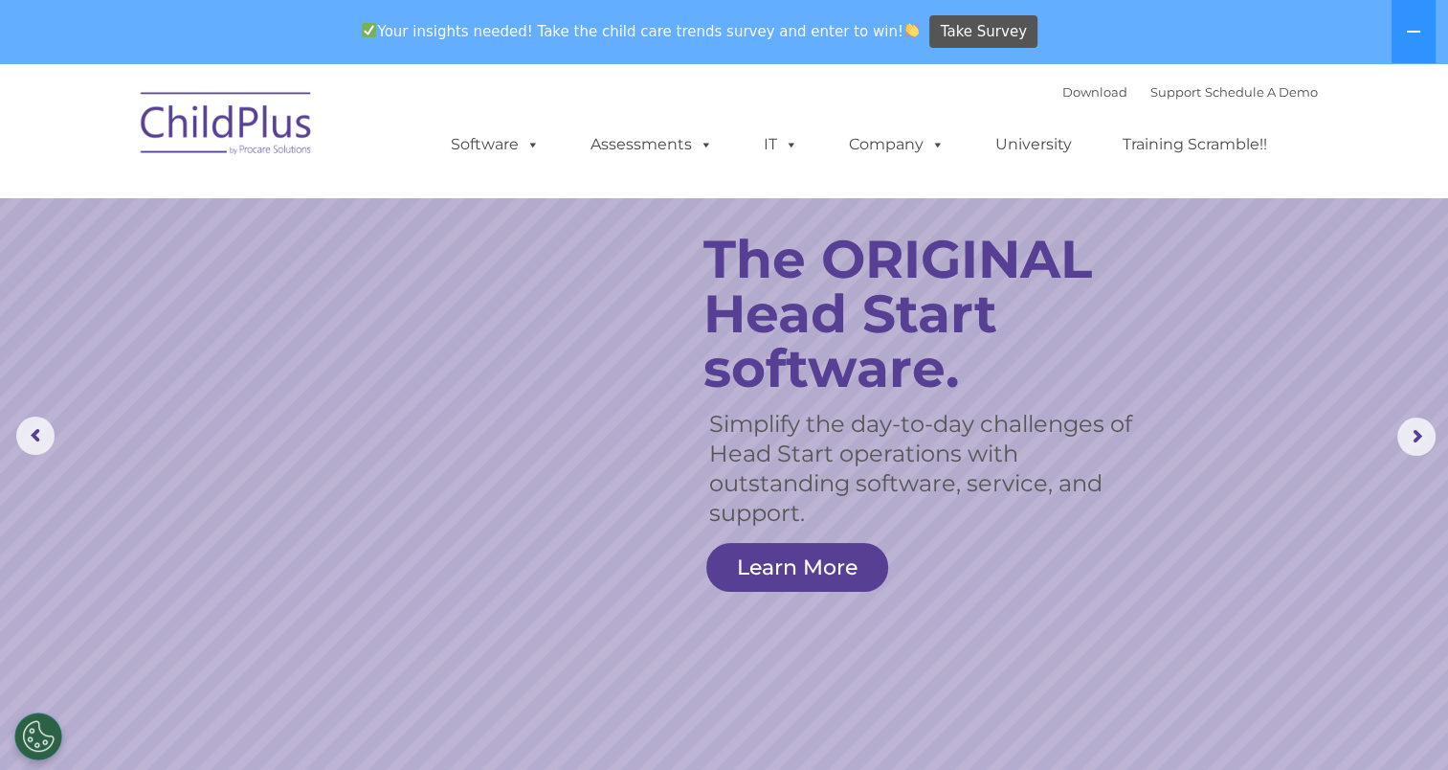 This screenshot has height=770, width=1448. Describe the element at coordinates (897, 145) in the screenshot. I see `a: Company` at that location.